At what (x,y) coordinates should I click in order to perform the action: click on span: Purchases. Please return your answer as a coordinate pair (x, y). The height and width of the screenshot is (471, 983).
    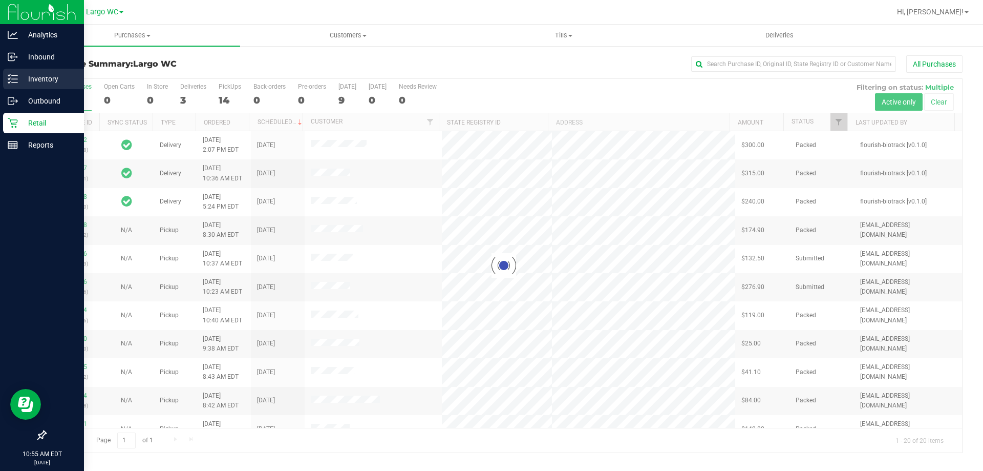
    Looking at the image, I should click on (132, 35).